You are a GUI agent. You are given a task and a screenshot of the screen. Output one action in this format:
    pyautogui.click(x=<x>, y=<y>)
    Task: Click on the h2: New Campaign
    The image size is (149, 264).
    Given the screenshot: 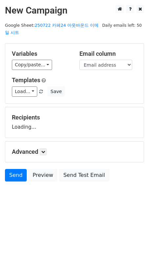 What is the action you would take?
    pyautogui.click(x=75, y=11)
    